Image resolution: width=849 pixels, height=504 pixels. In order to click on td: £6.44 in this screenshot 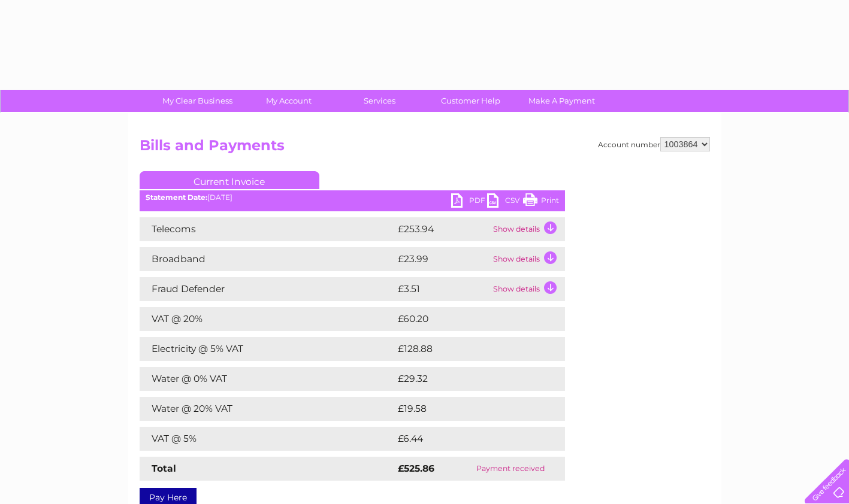, I will do `click(466, 439)`.